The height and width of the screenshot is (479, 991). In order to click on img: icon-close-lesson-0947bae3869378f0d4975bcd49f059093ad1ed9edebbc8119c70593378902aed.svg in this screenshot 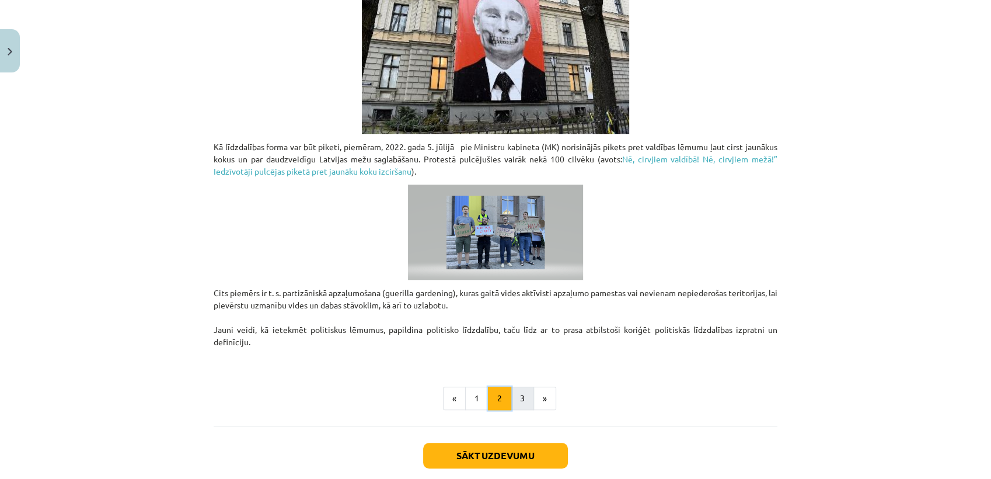, I will do `click(10, 51)`.